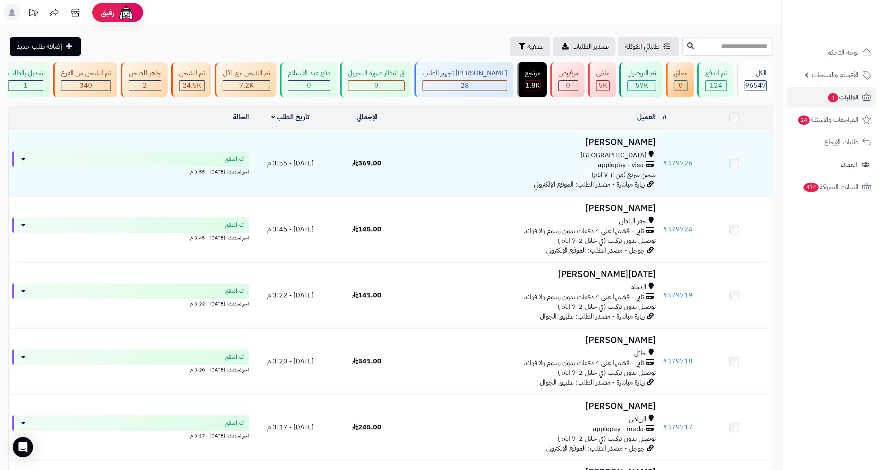  What do you see at coordinates (290, 117) in the screenshot?
I see `a: تاريخ الطلب` at bounding box center [290, 117].